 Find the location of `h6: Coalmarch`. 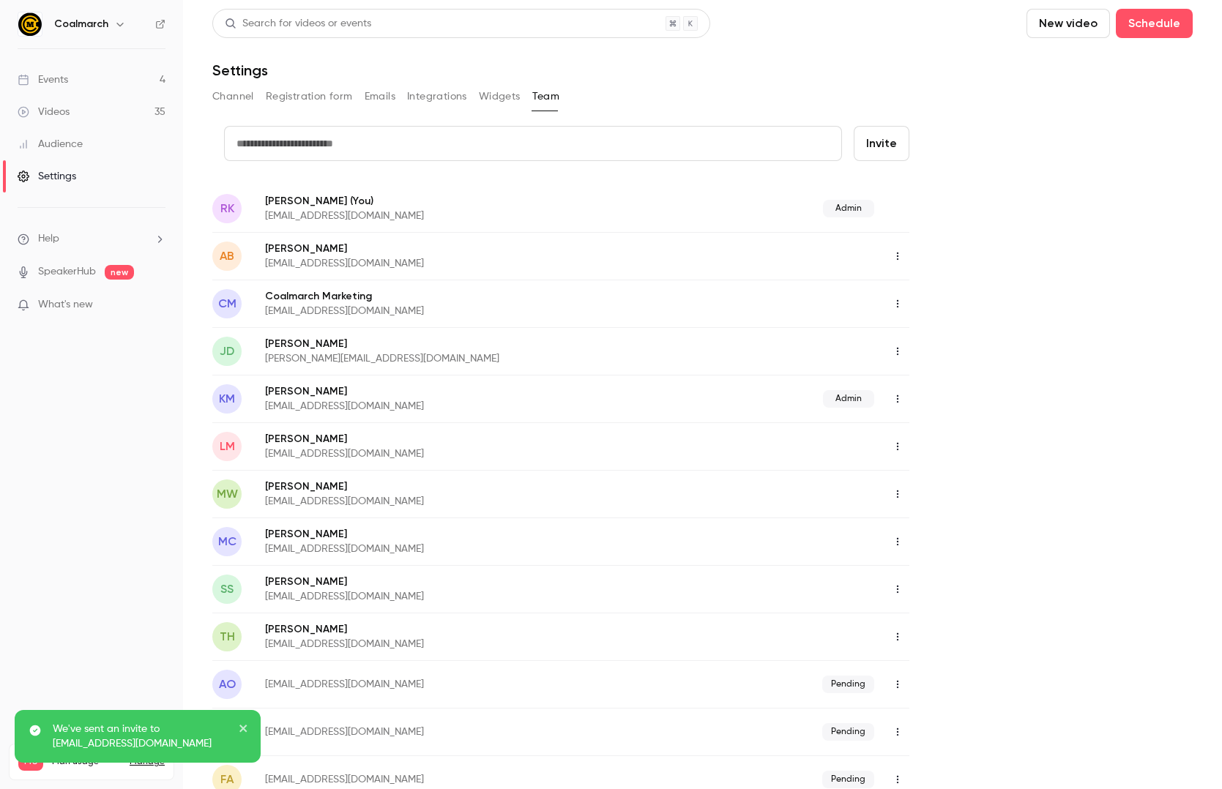

h6: Coalmarch is located at coordinates (81, 24).